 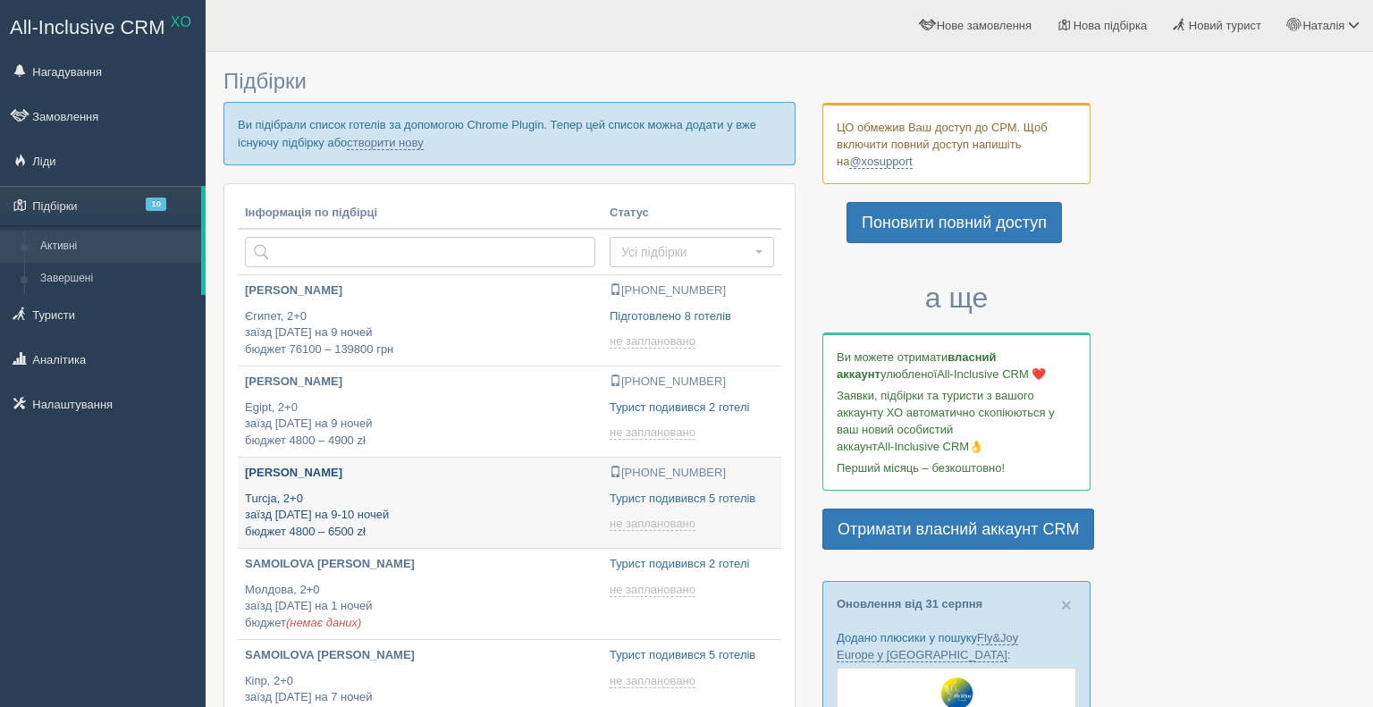 I want to click on span: All-Inclusive CRM ❤️, so click(x=992, y=374).